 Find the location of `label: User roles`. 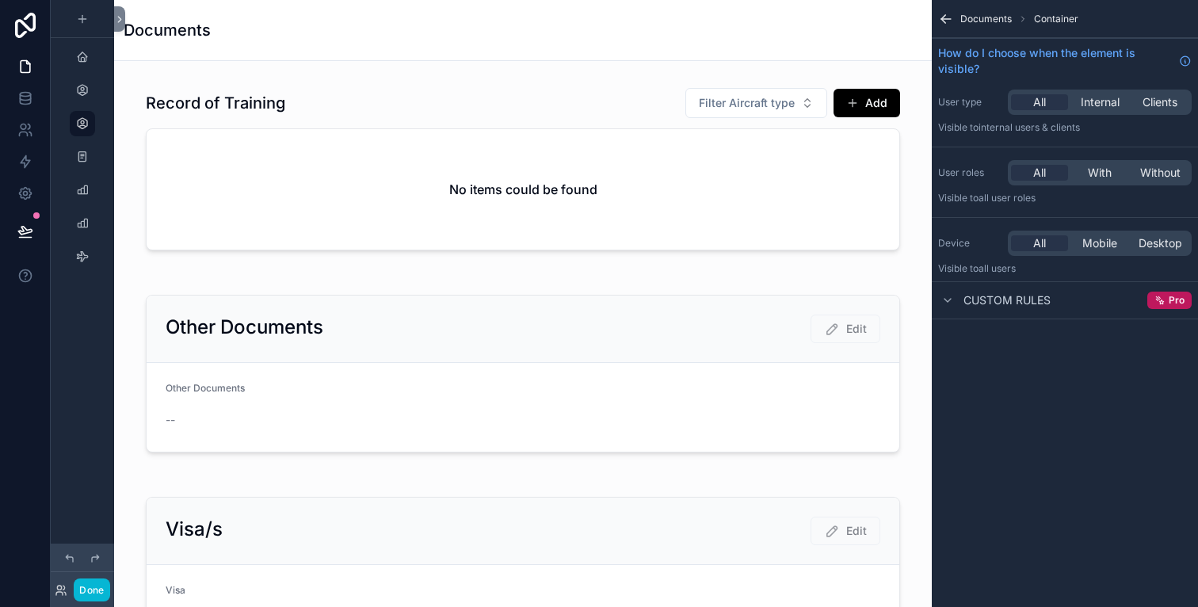

label: User roles is located at coordinates (970, 173).